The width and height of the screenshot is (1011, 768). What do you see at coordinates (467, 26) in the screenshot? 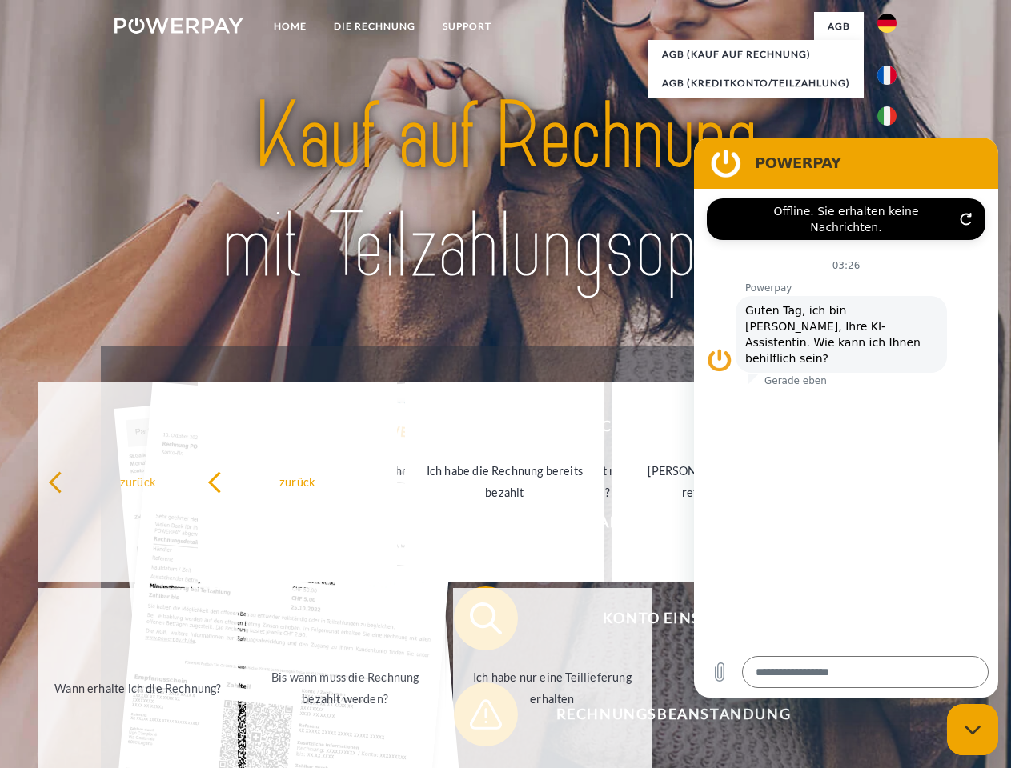
I see `a: SUPPORT` at bounding box center [467, 26].